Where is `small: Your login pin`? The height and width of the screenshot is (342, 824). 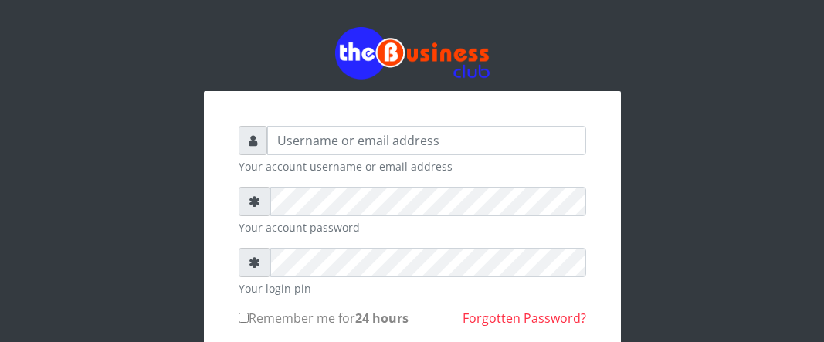
small: Your login pin is located at coordinates (413, 288).